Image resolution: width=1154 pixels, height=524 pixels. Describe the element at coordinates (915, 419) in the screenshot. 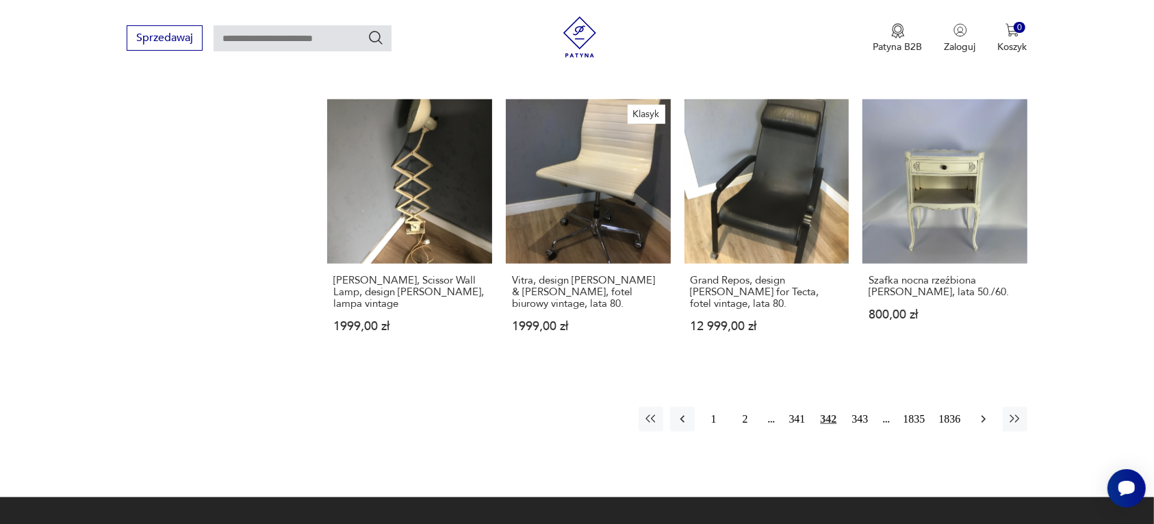

I see `button: 1835` at that location.